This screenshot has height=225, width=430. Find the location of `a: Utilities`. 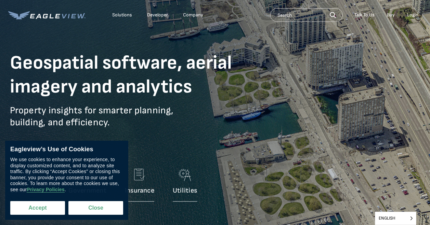

a: Utilities is located at coordinates (185, 185).